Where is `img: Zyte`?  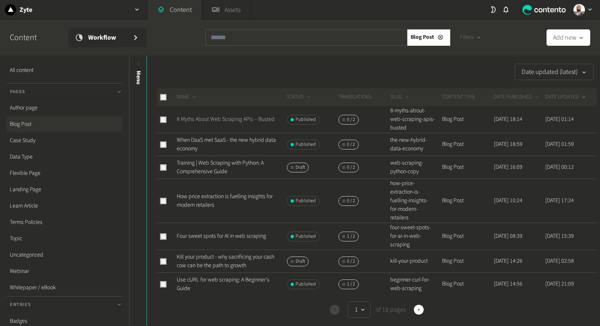
img: Zyte is located at coordinates (11, 10).